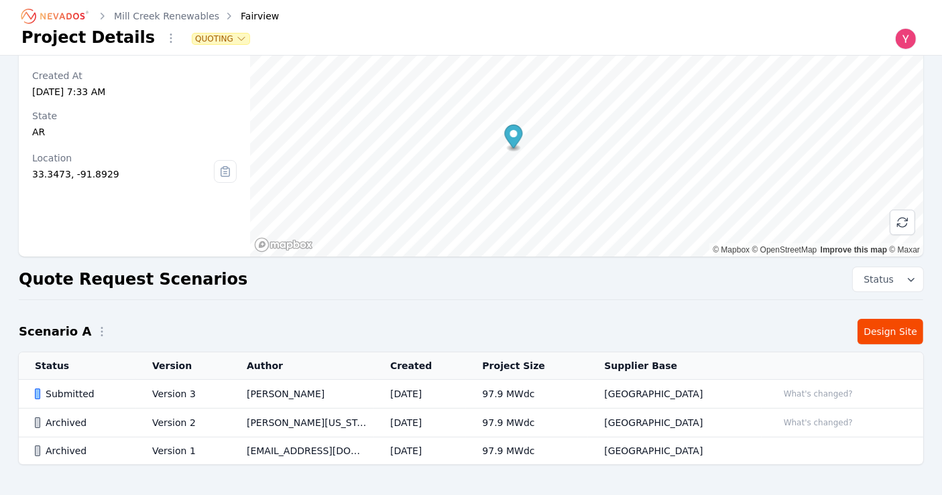 The image size is (942, 495). What do you see at coordinates (183, 366) in the screenshot?
I see `th: Version` at bounding box center [183, 366].